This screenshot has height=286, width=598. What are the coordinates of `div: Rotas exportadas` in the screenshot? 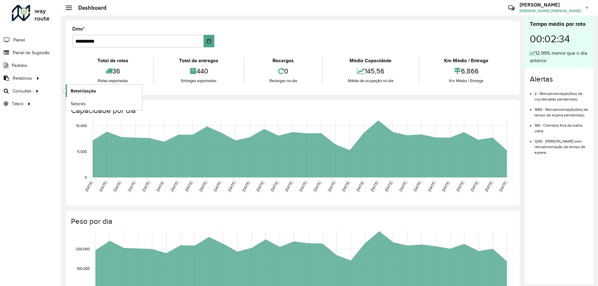 It's located at (113, 81).